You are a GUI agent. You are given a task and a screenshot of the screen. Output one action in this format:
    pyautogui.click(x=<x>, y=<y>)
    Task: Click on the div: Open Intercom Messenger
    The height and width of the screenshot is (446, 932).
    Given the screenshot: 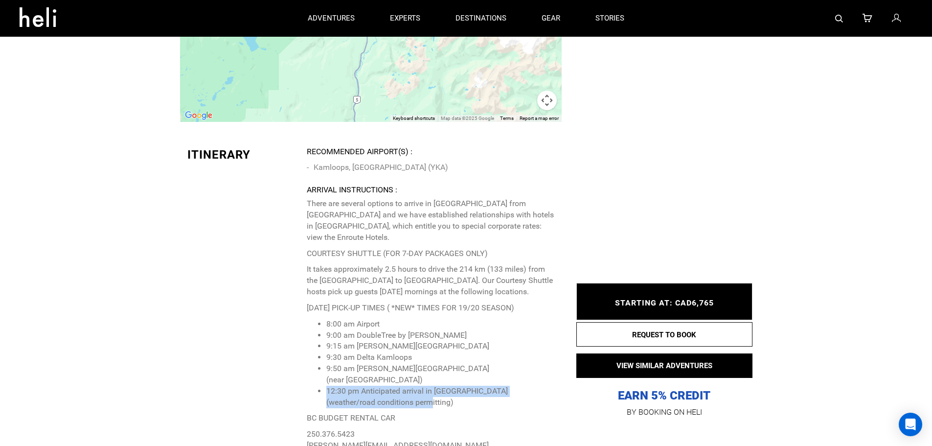 What is the action you would take?
    pyautogui.click(x=911, y=424)
    